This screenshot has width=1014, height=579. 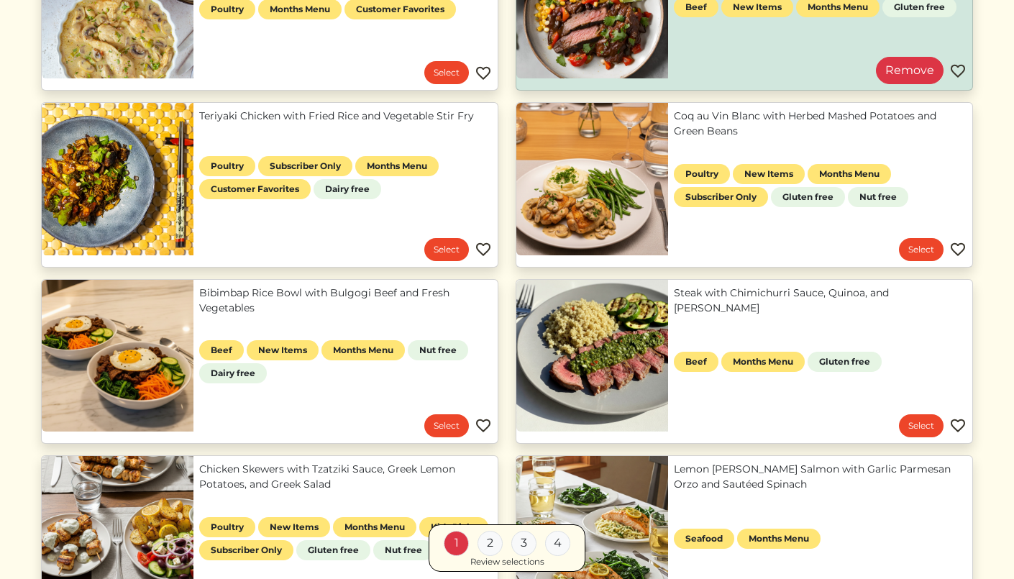 I want to click on a: Coq au Vin Blanc with Herbed Mashed Potatoes and Green Beans, so click(x=820, y=124).